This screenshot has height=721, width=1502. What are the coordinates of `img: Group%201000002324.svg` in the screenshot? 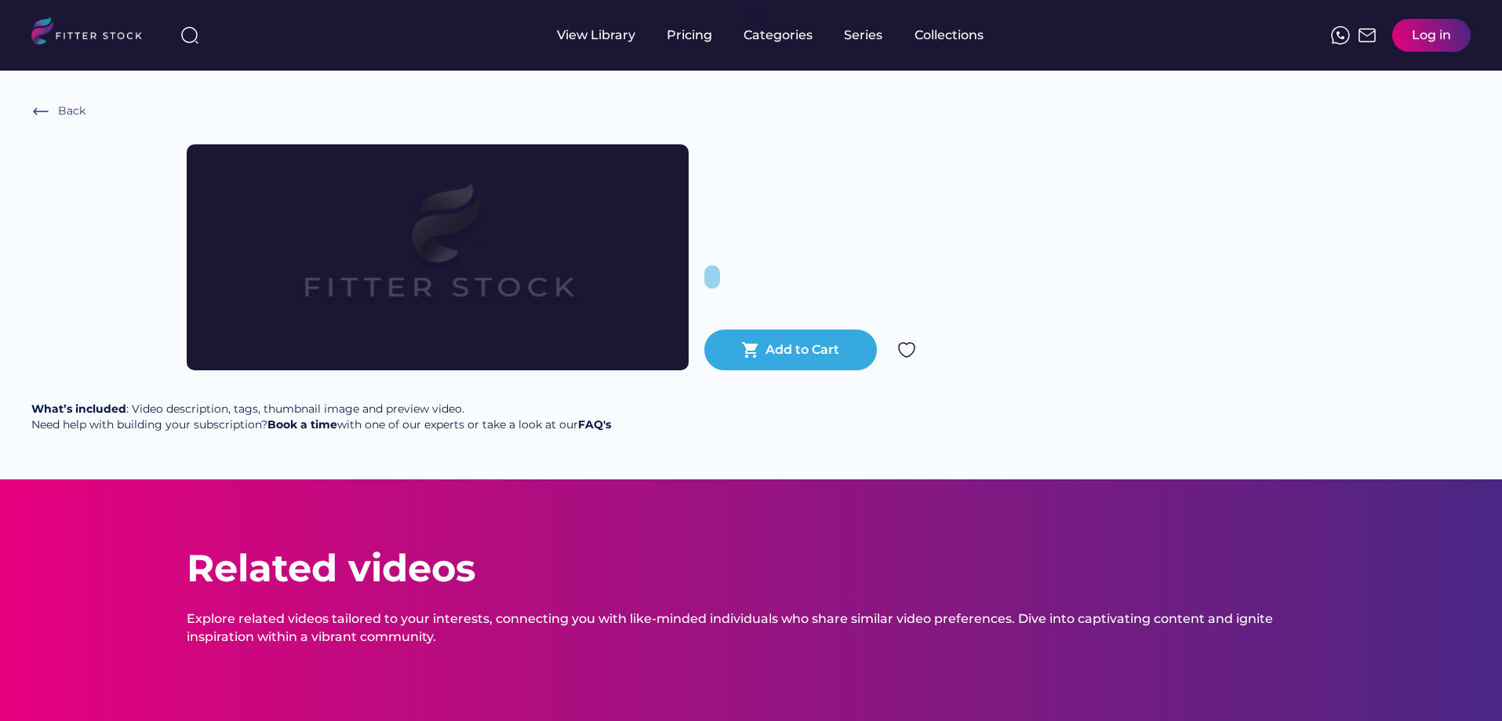 It's located at (907, 350).